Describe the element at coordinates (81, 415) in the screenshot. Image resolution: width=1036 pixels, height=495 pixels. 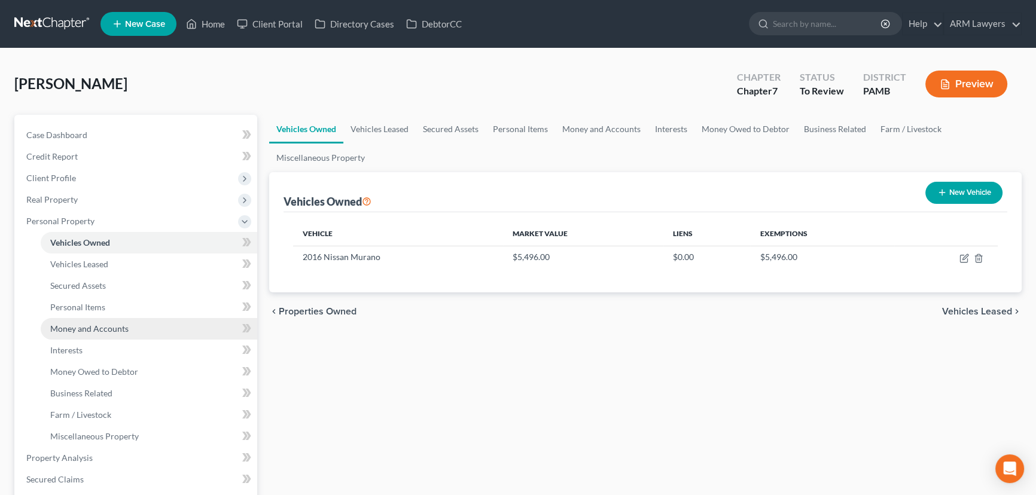
I see `span: Farm / Livestock` at that location.